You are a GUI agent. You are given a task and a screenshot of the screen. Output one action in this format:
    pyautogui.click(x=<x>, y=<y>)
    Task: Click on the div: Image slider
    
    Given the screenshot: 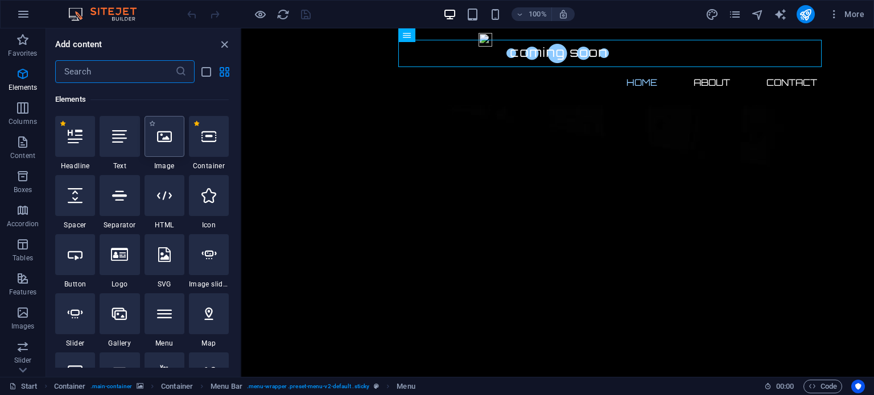 What is the action you would take?
    pyautogui.click(x=209, y=262)
    